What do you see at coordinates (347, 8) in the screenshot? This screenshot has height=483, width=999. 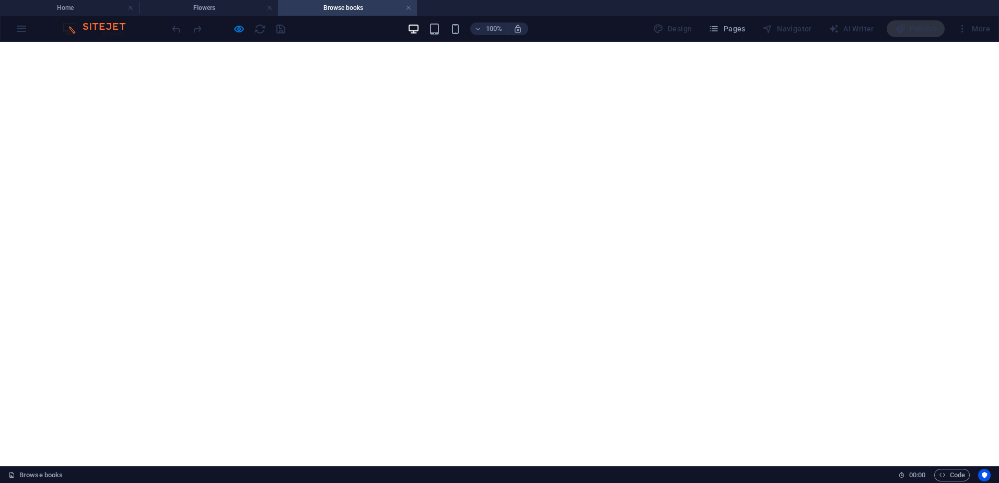 I see `h4: Browse books` at bounding box center [347, 8].